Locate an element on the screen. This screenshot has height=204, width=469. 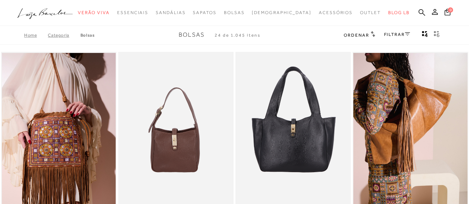
span: Outlet is located at coordinates (370, 13).